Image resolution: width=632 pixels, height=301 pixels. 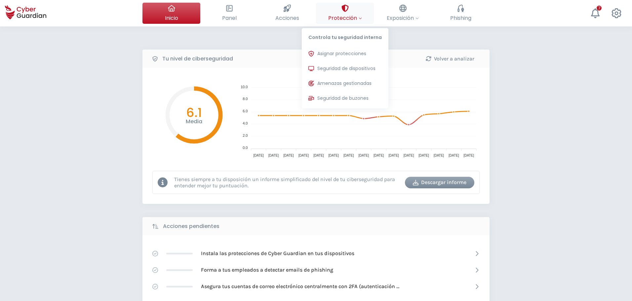 What do you see at coordinates (345, 13) in the screenshot?
I see `button: ProtecciónControla tu seguridad internaAsignar proteccionesSeguridad de dispositivosAmenazas gest...` at bounding box center [345, 13].